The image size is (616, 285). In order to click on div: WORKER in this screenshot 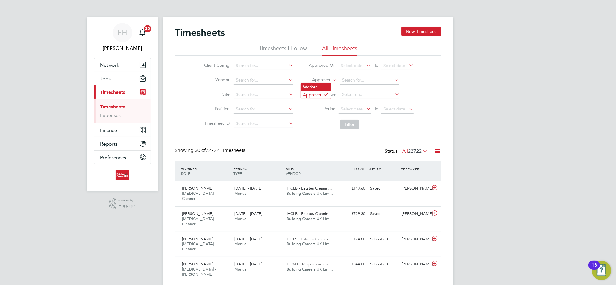, I will do `click(206, 171)`.